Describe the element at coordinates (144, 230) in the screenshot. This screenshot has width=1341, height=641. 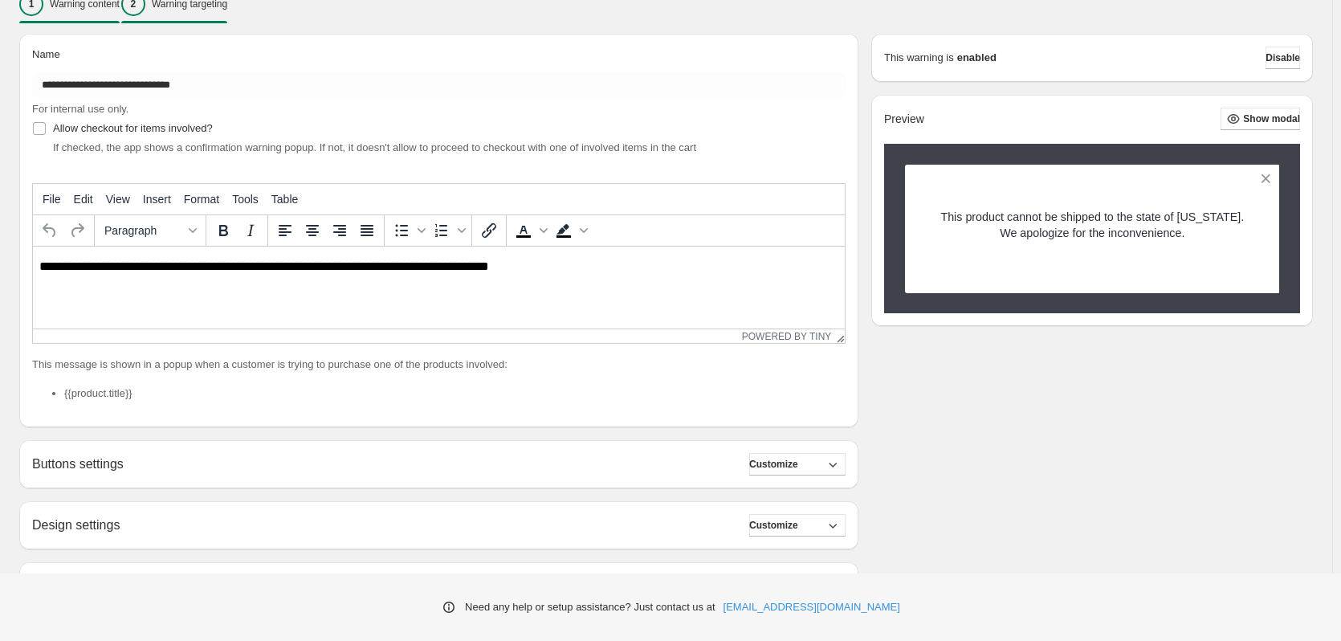
I see `span: Paragraph` at that location.